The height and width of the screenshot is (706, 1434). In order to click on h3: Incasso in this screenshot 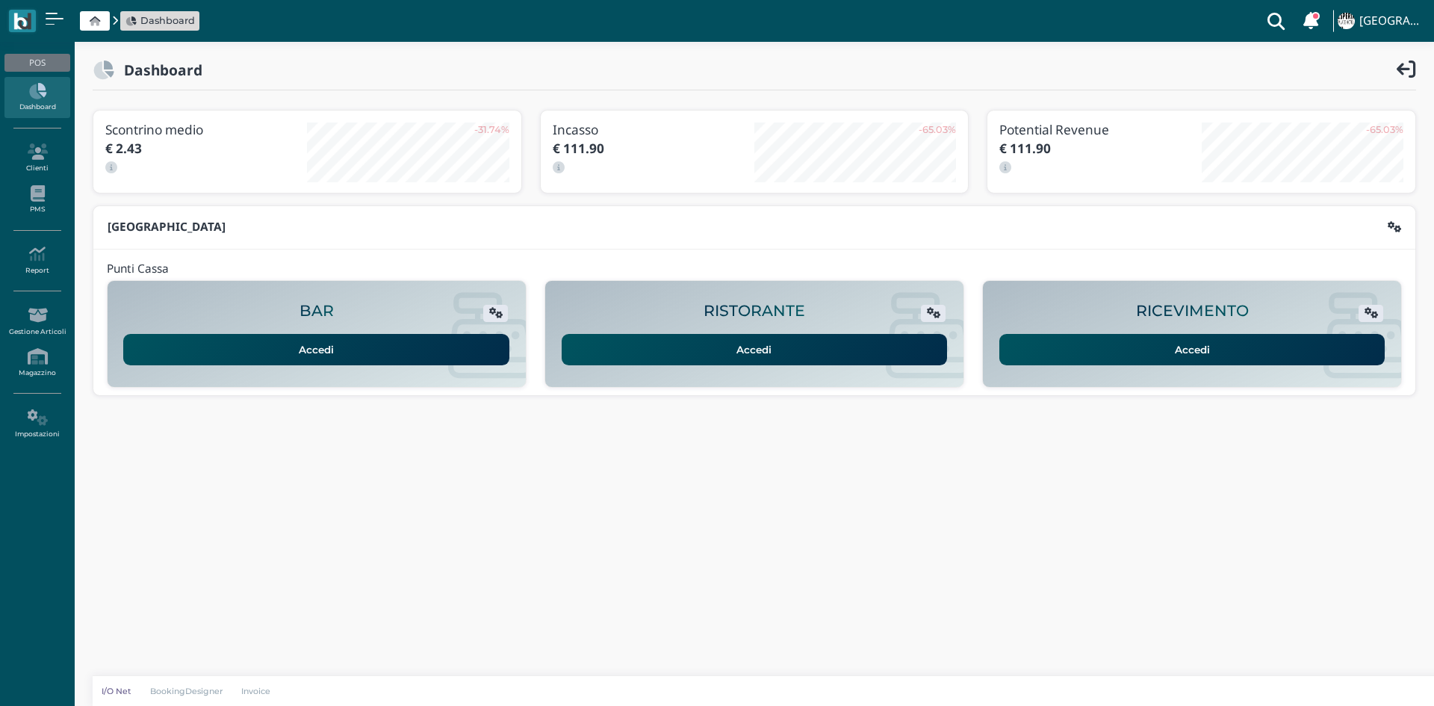, I will do `click(654, 129)`.